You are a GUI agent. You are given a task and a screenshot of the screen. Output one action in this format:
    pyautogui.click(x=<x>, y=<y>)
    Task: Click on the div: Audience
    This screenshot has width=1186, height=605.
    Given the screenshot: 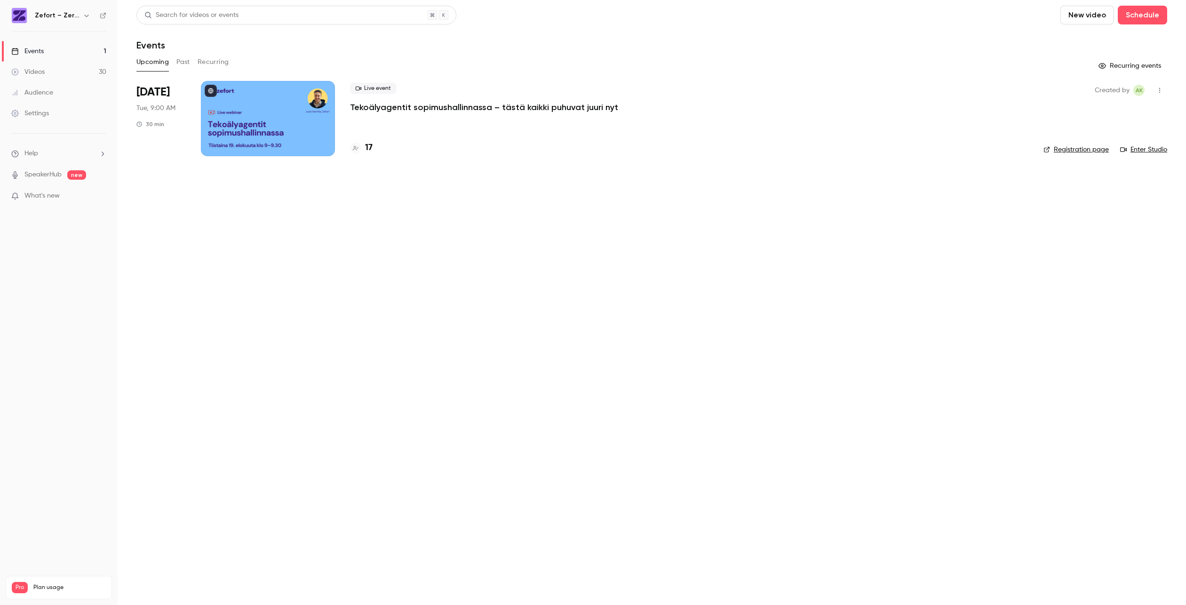 What is the action you would take?
    pyautogui.click(x=32, y=93)
    